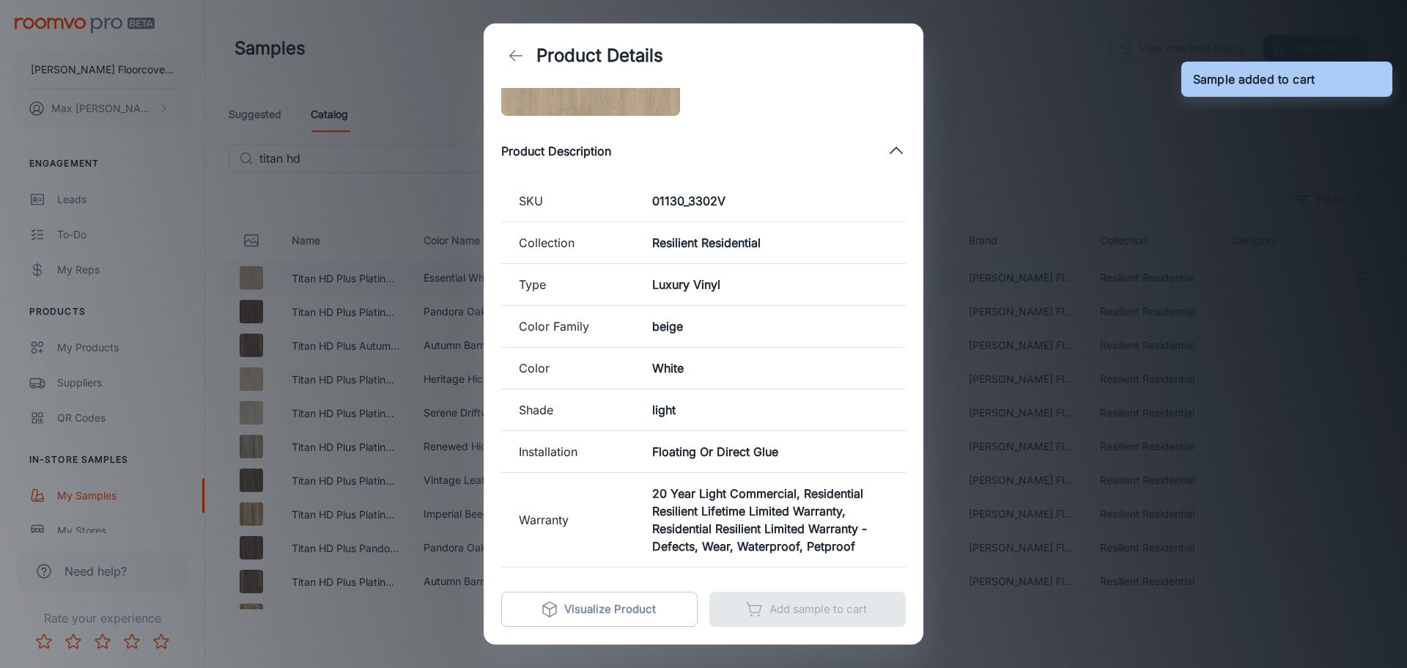  I want to click on h6: Luxury Vinyl, so click(770, 284).